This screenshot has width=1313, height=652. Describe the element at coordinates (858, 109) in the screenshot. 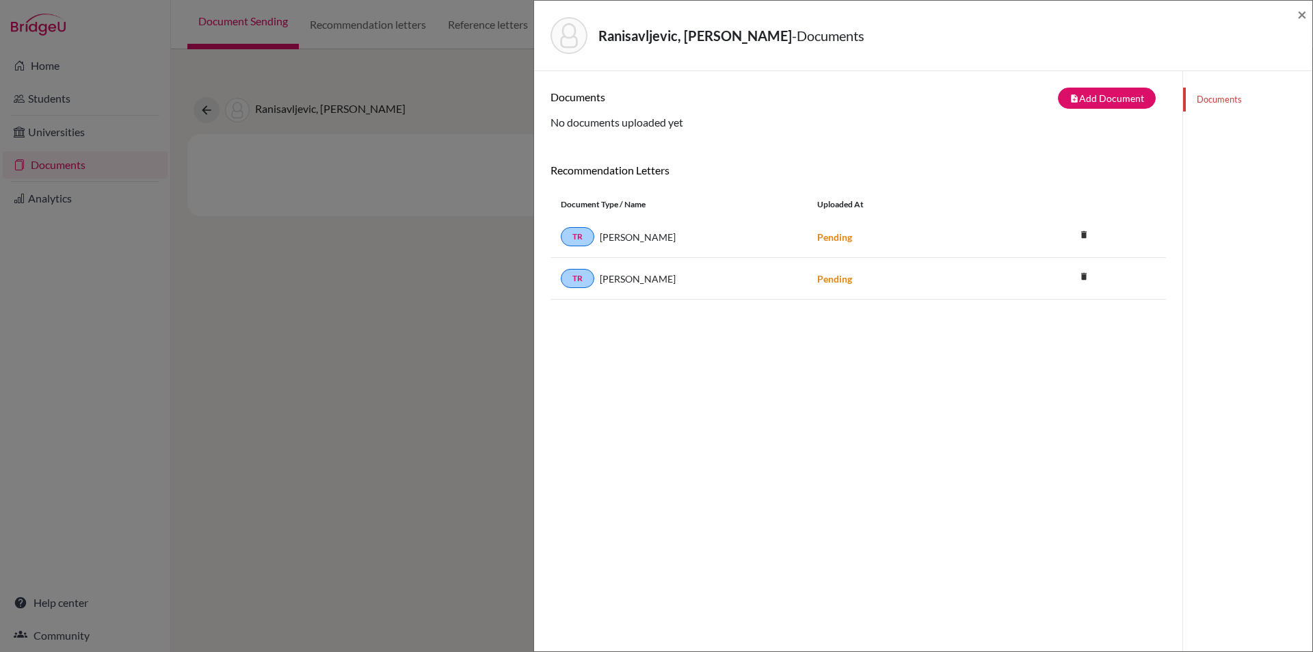

I see `div: No documents uploaded yet` at that location.